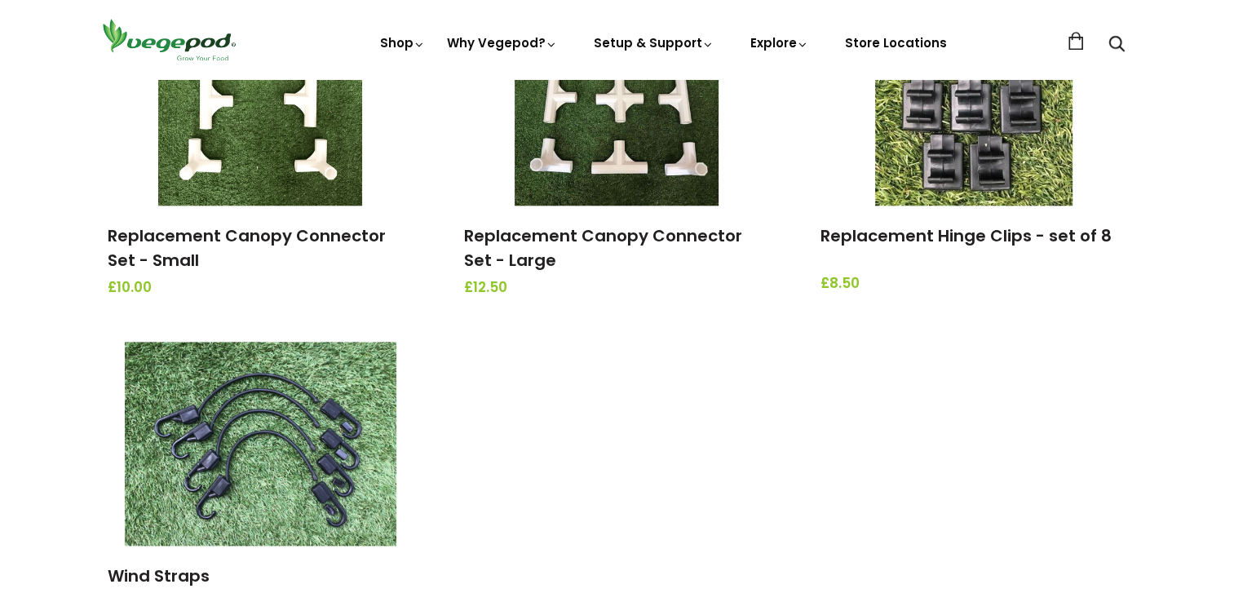 The image size is (1234, 602). Describe the element at coordinates (246, 248) in the screenshot. I see `a: Replacement Canopy Connector Set - Small` at that location.